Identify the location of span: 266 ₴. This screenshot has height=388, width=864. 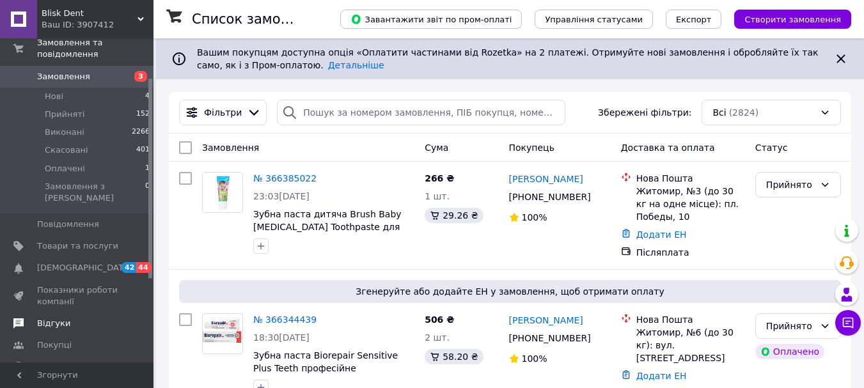
(439, 178).